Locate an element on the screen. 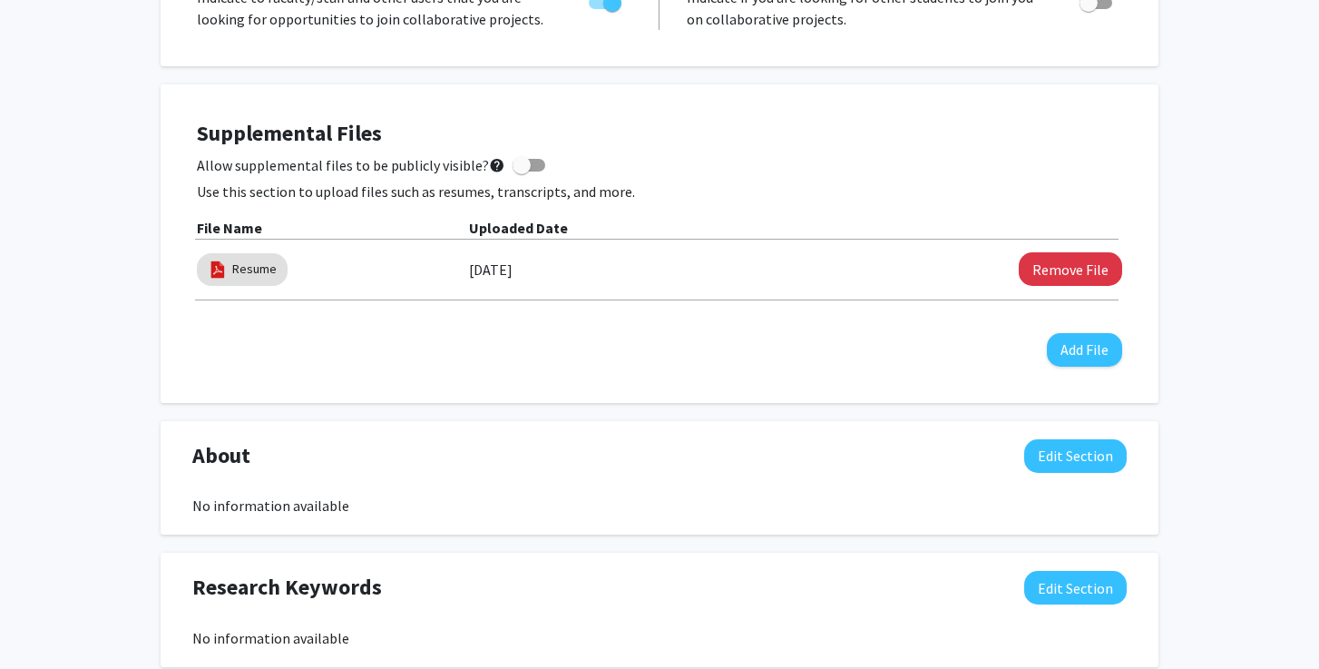 This screenshot has height=669, width=1319. p: Use this section to upload files such as resumes, transcripts, and more. is located at coordinates (660, 191).